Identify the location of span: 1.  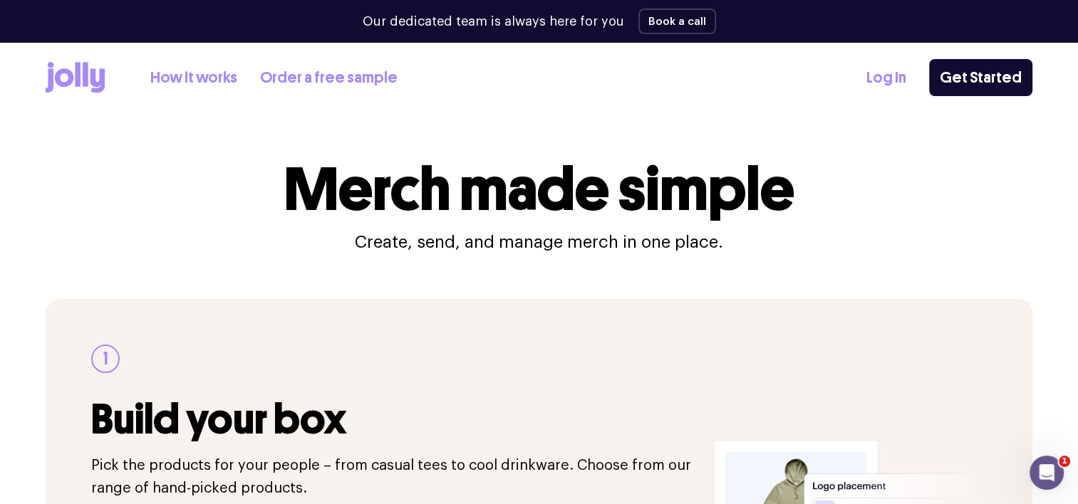
(1064, 462).